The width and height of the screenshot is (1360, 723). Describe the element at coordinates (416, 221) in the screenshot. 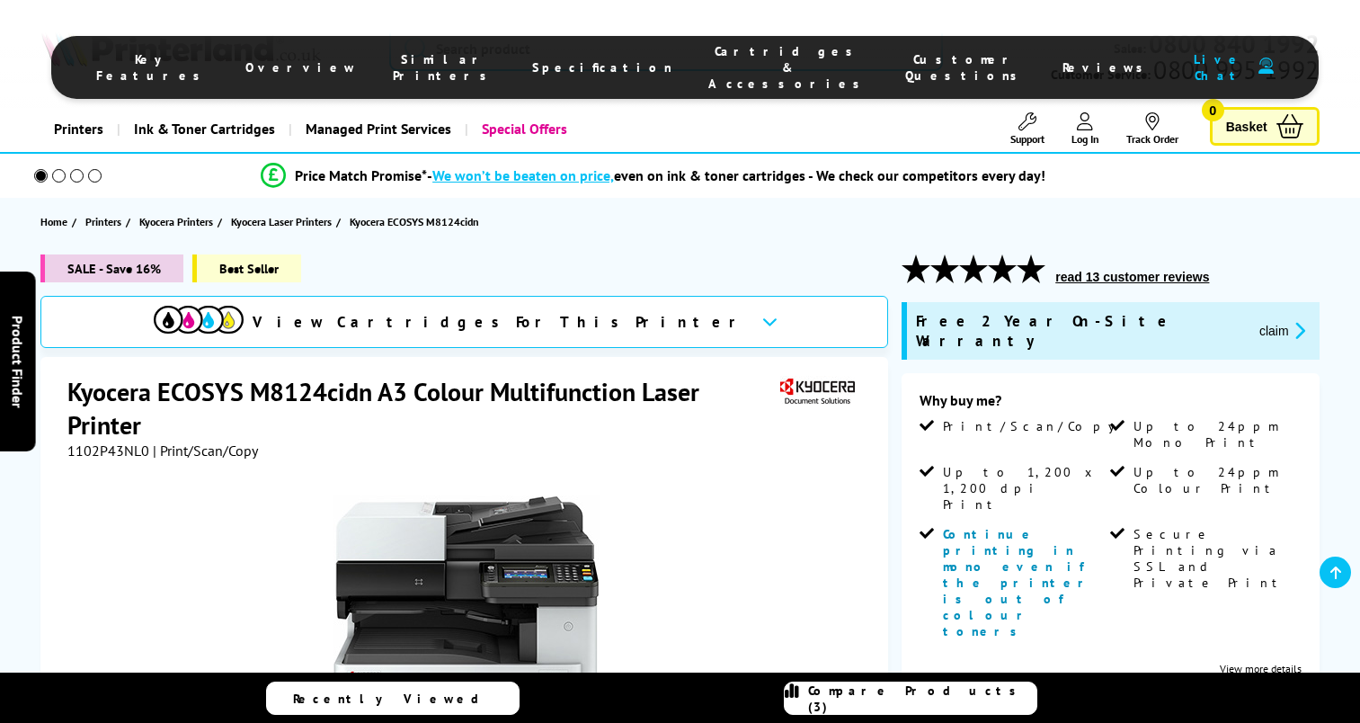

I see `a: Kyocera ECOSYS M8124cidn` at that location.